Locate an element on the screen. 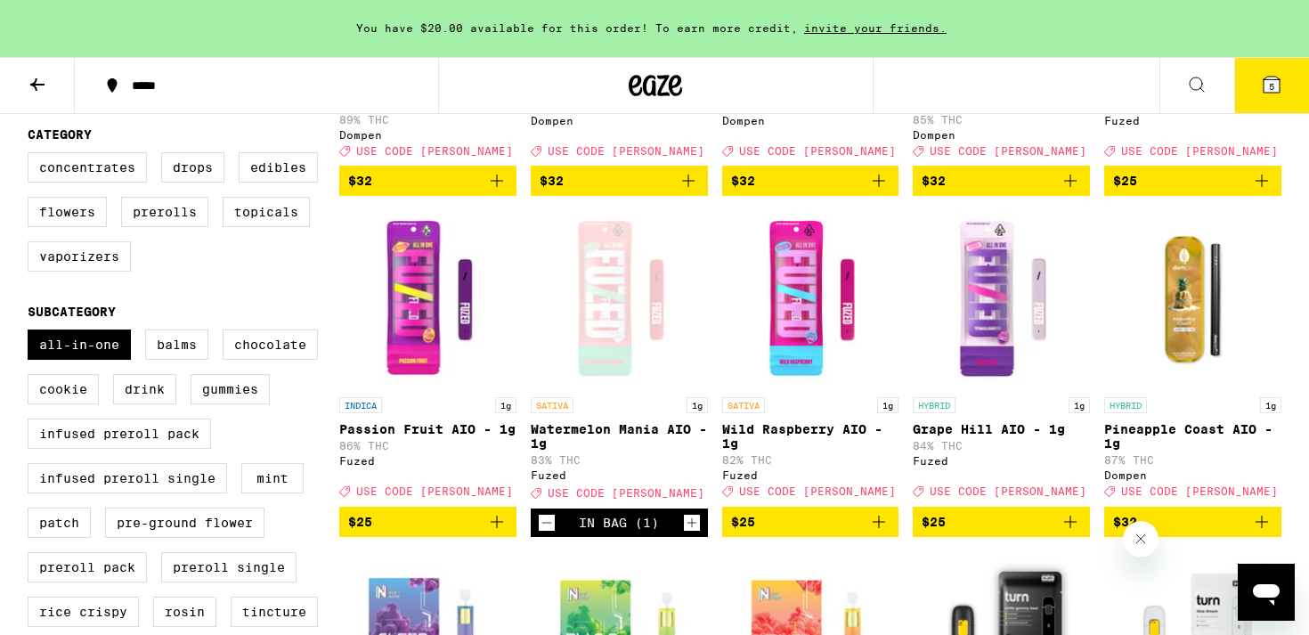  a: Open page for Wild Raspberry AIO - 1g from Fuzed is located at coordinates (810, 358).